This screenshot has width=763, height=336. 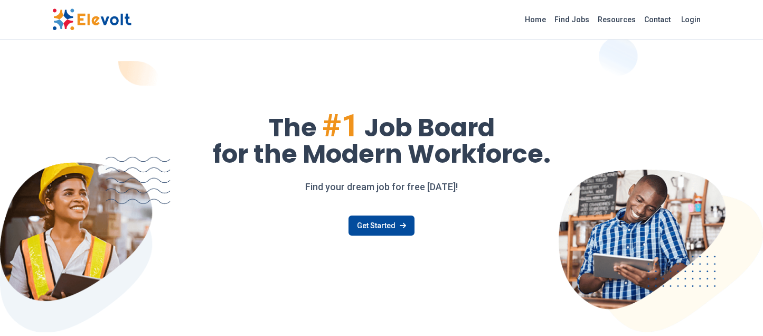 What do you see at coordinates (382, 138) in the screenshot?
I see `h1: The Job Board for the Modern Workforce.` at bounding box center [382, 138].